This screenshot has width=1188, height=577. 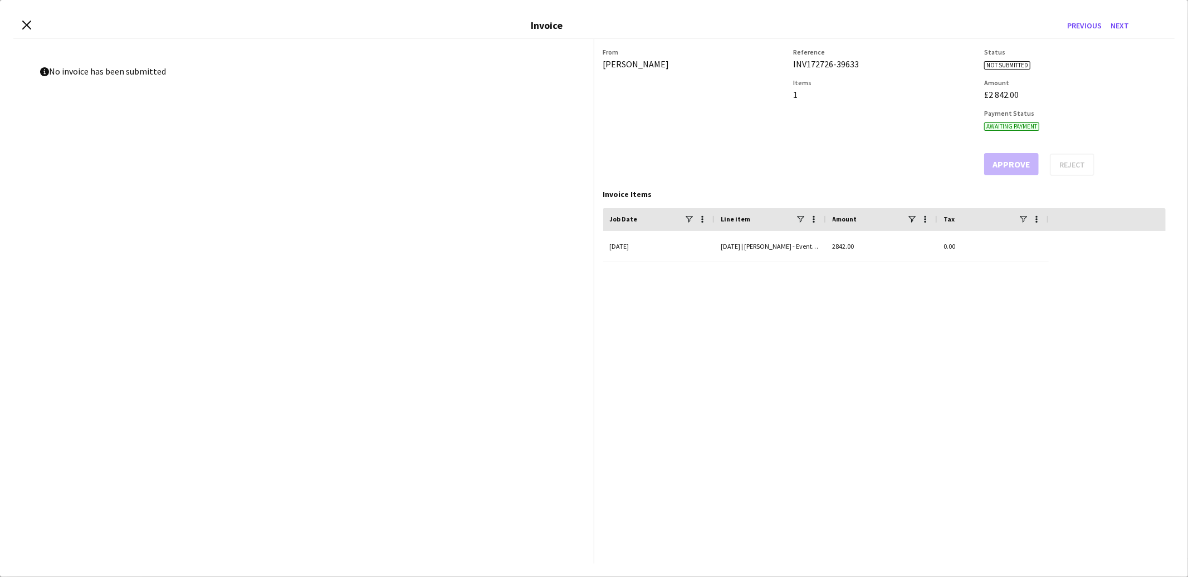 I want to click on h3: Amount, so click(x=1075, y=82).